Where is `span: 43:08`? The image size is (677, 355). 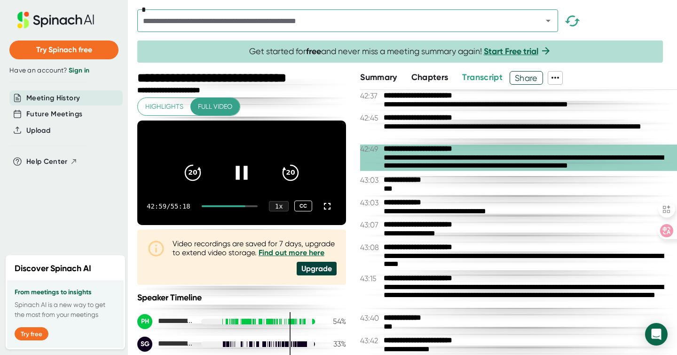
span: 43:08 is located at coordinates (371, 247).